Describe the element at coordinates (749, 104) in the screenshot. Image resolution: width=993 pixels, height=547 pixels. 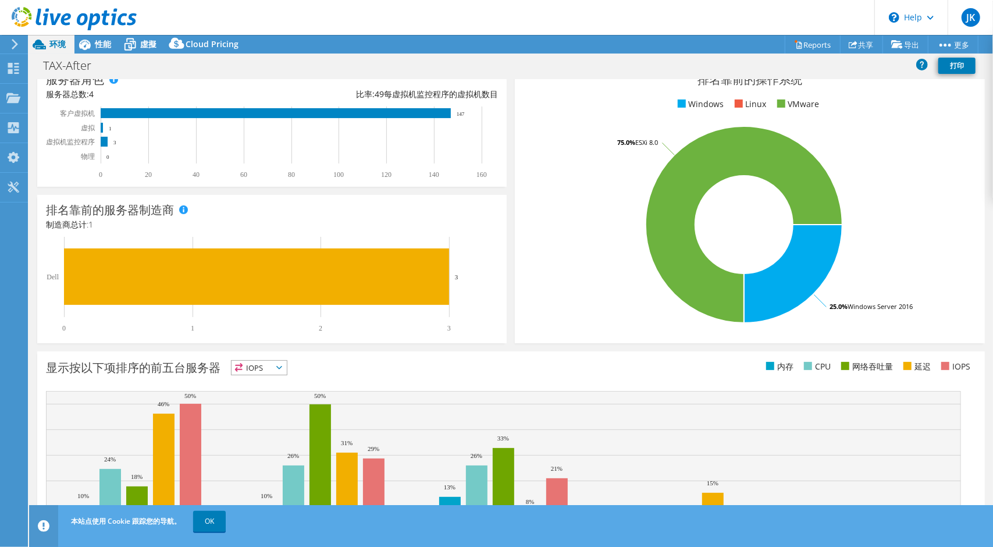
I see `li: Linux` at that location.